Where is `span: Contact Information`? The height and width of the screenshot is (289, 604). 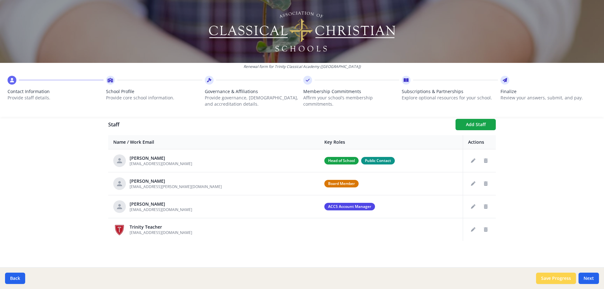 span: Contact Information is located at coordinates (55, 92).